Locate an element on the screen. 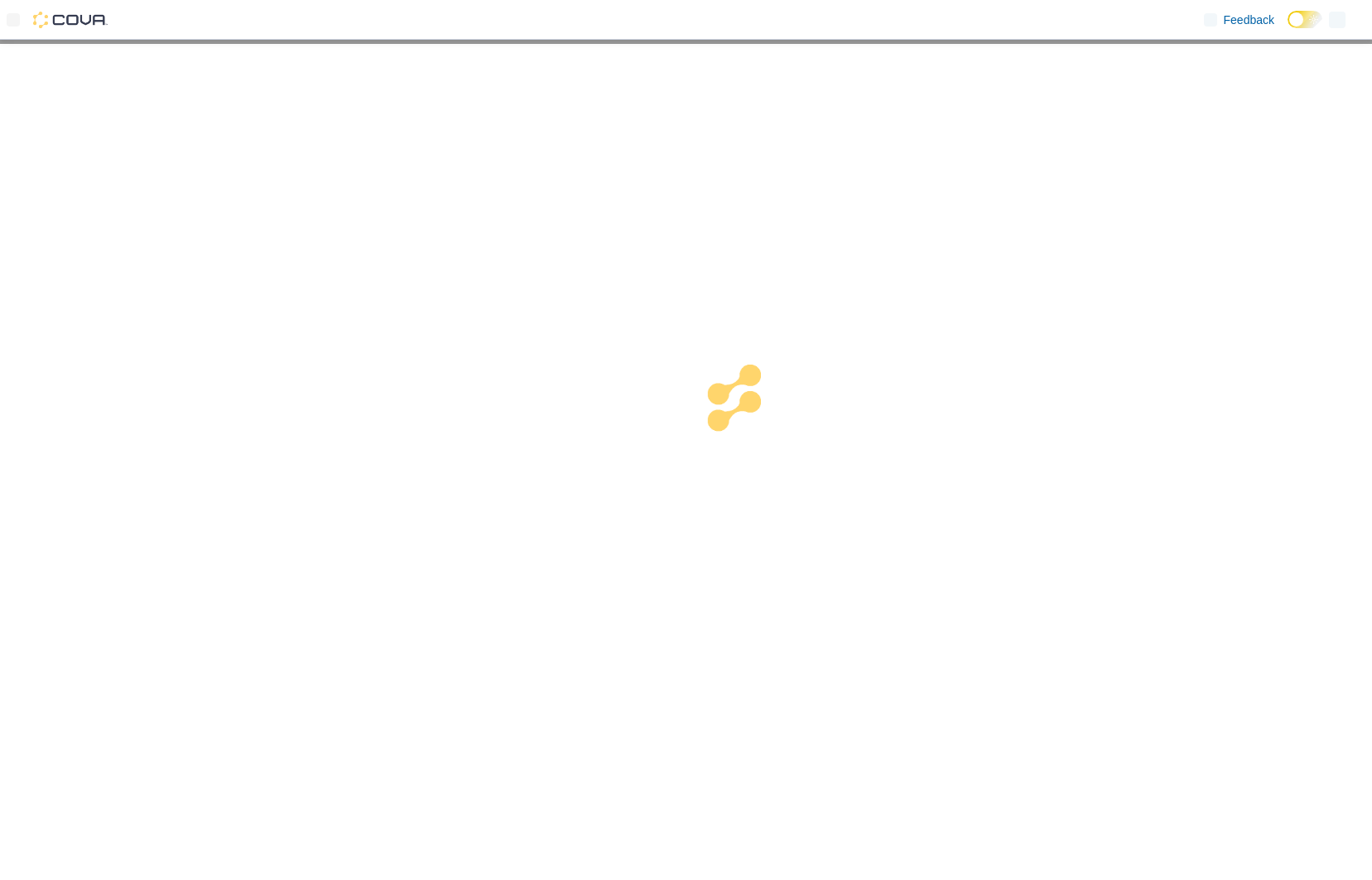 The width and height of the screenshot is (1372, 880). span: Dark Mode is located at coordinates (1288, 28).